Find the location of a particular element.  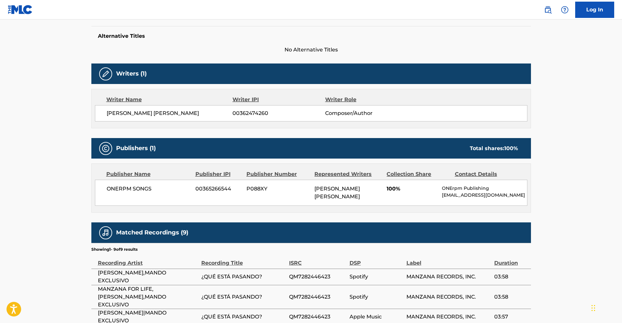

div: ISRC is located at coordinates (318, 259).